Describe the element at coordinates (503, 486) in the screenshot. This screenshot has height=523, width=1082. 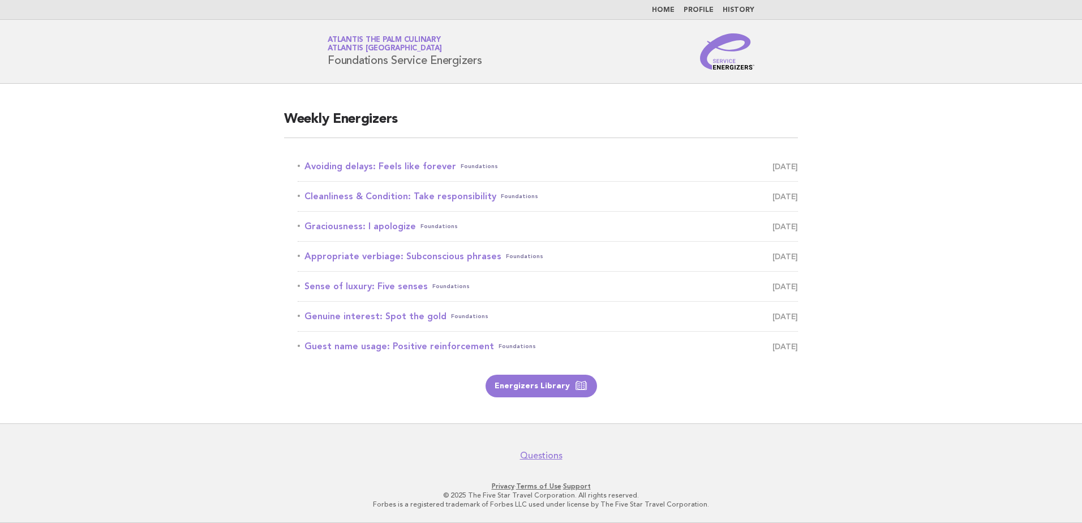
I see `a: Privacy` at that location.